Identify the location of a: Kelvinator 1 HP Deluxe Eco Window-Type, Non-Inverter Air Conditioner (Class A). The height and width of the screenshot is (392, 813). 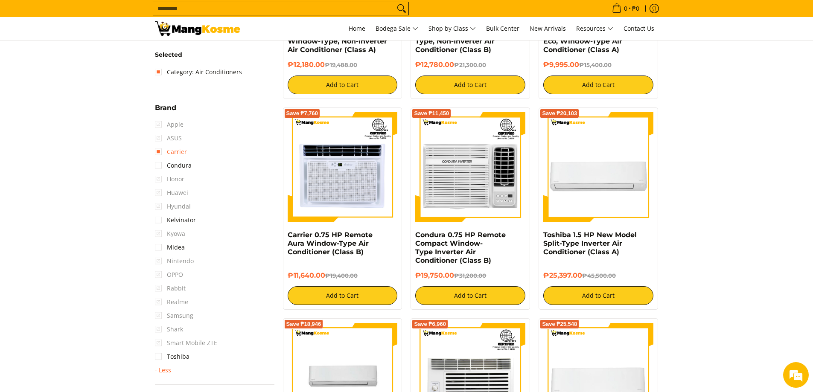
(337, 41).